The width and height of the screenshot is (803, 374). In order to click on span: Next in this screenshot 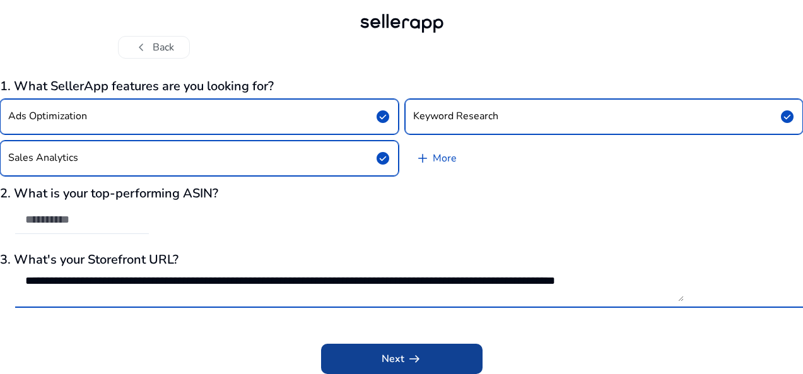, I will do `click(402, 359)`.